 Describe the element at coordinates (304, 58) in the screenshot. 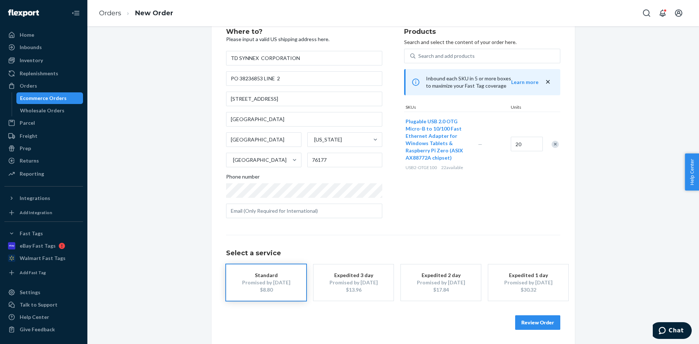

I see `input: First & Last Name` at that location.